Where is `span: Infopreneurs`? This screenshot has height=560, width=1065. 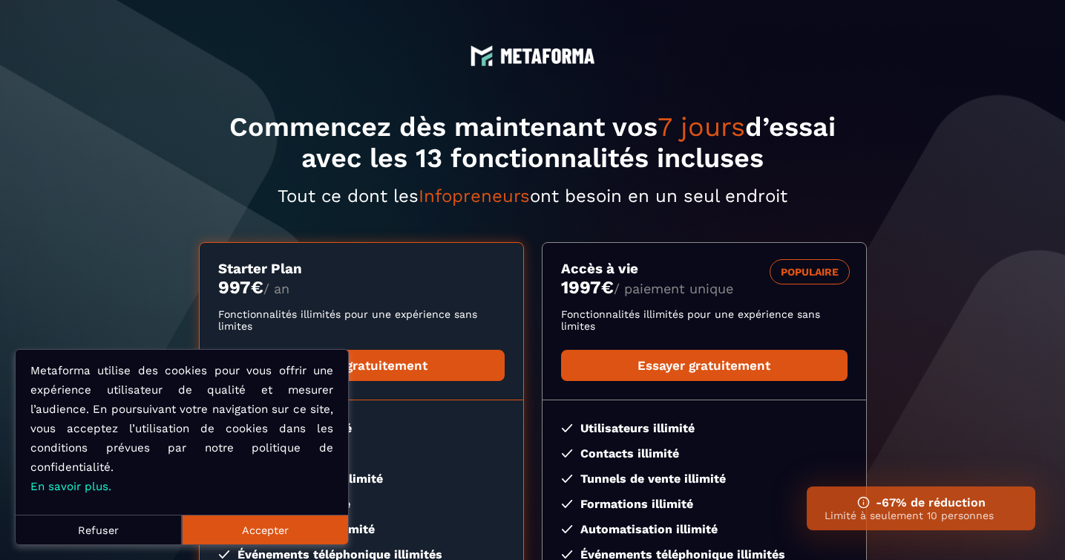
span: Infopreneurs is located at coordinates (474, 196).